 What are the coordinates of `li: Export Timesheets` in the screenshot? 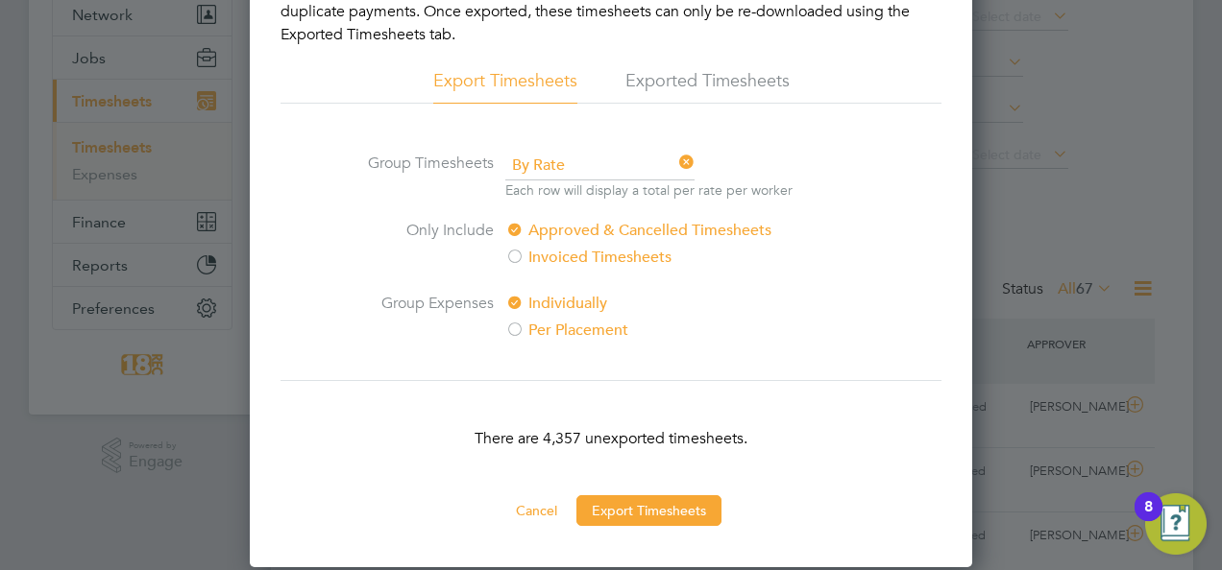 It's located at (505, 86).